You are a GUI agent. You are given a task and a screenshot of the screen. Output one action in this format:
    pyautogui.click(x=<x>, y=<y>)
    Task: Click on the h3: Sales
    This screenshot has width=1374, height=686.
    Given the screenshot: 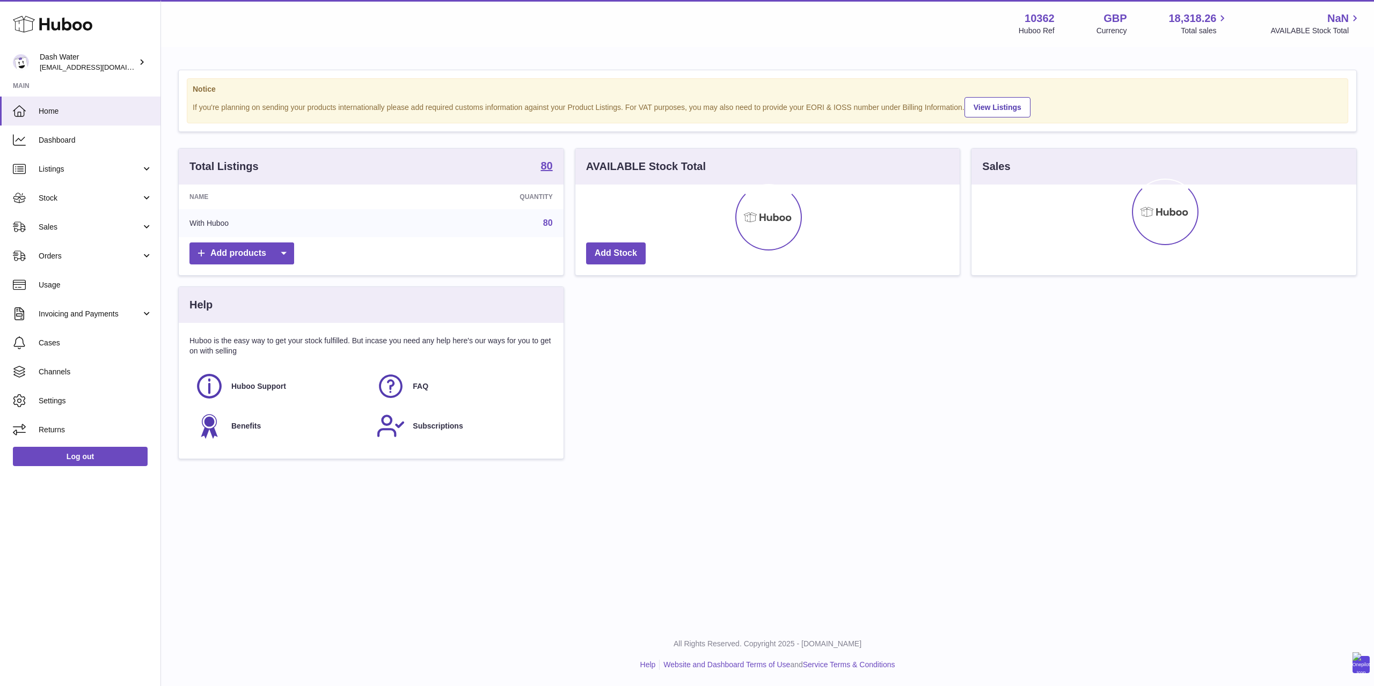 What is the action you would take?
    pyautogui.click(x=996, y=166)
    